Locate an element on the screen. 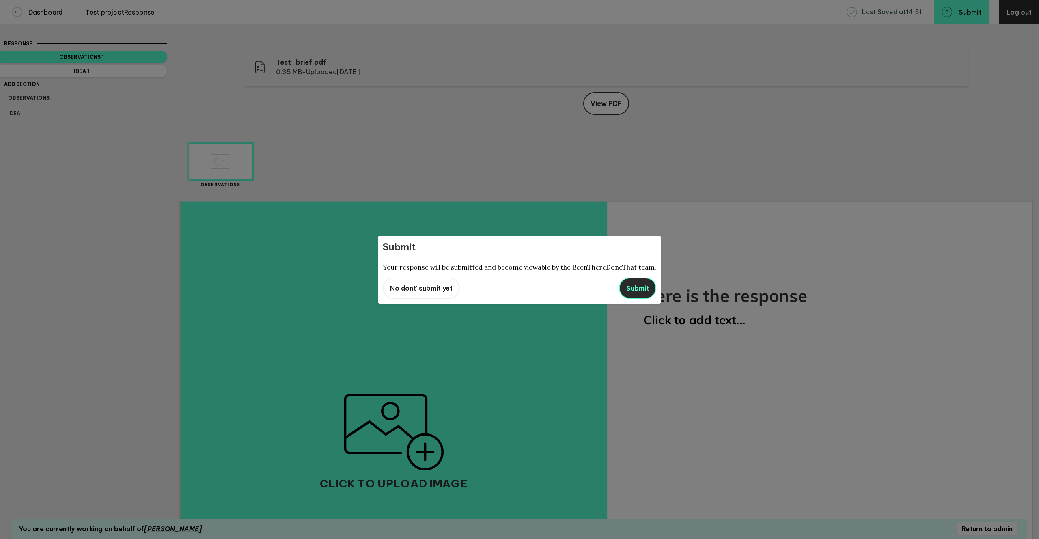 Image resolution: width=1039 pixels, height=539 pixels. span: Submit is located at coordinates (637, 288).